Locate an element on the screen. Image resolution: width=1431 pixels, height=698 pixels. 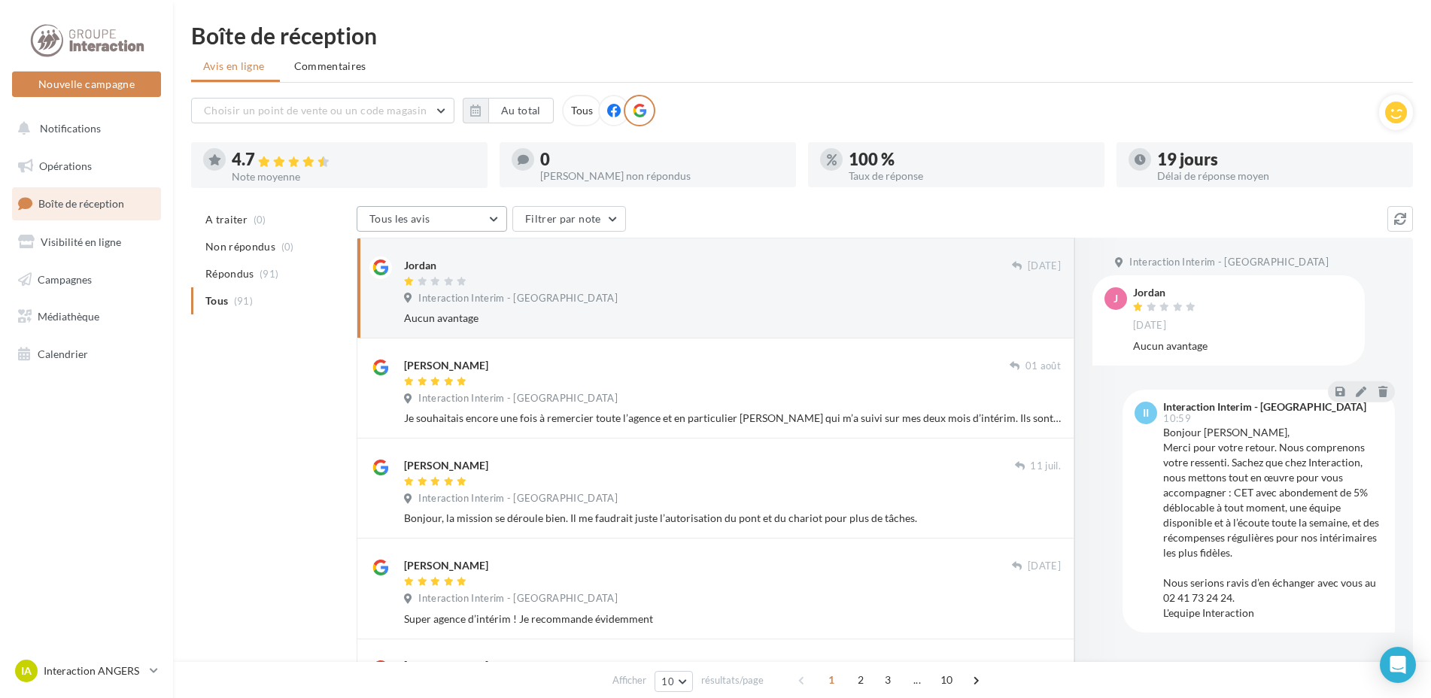
span: Opérations is located at coordinates (65, 166).